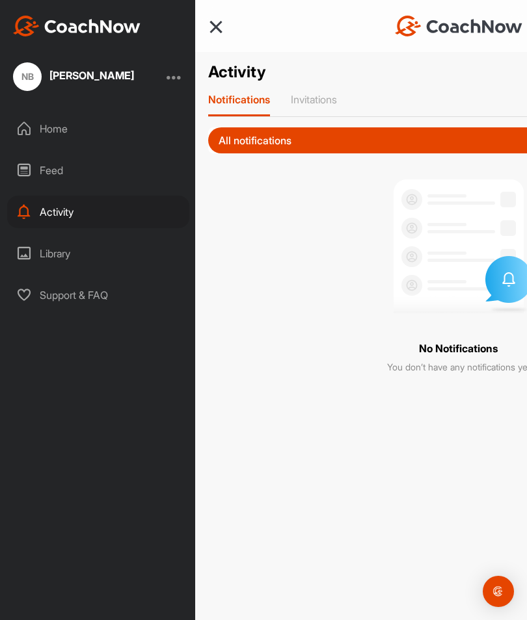 This screenshot has height=620, width=527. Describe the element at coordinates (255, 140) in the screenshot. I see `p: All notifications` at that location.